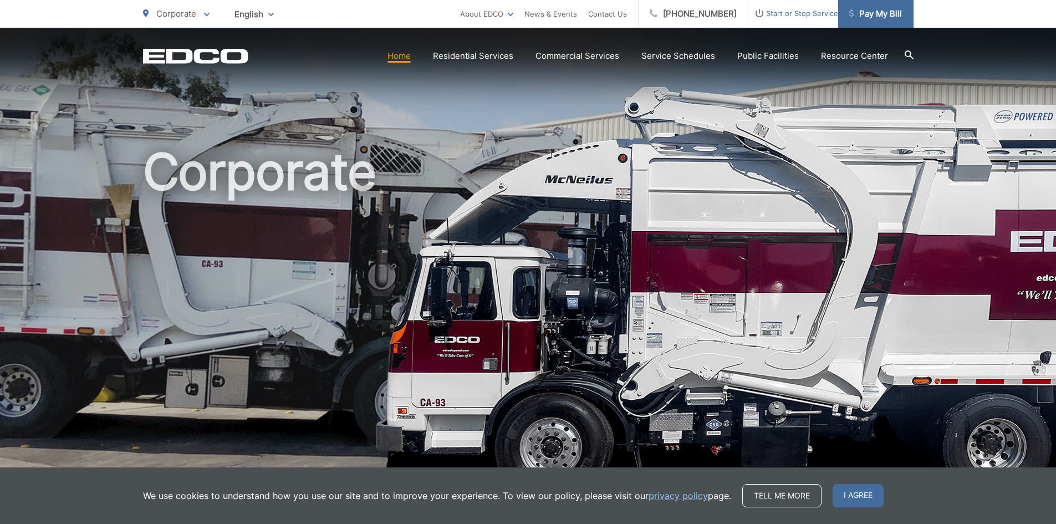 The image size is (1056, 524). I want to click on span: English, so click(254, 14).